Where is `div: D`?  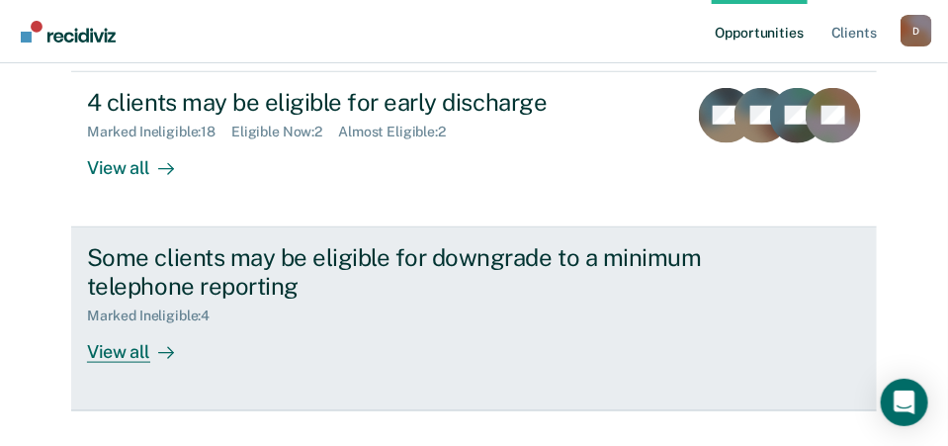
div: D is located at coordinates (917, 31).